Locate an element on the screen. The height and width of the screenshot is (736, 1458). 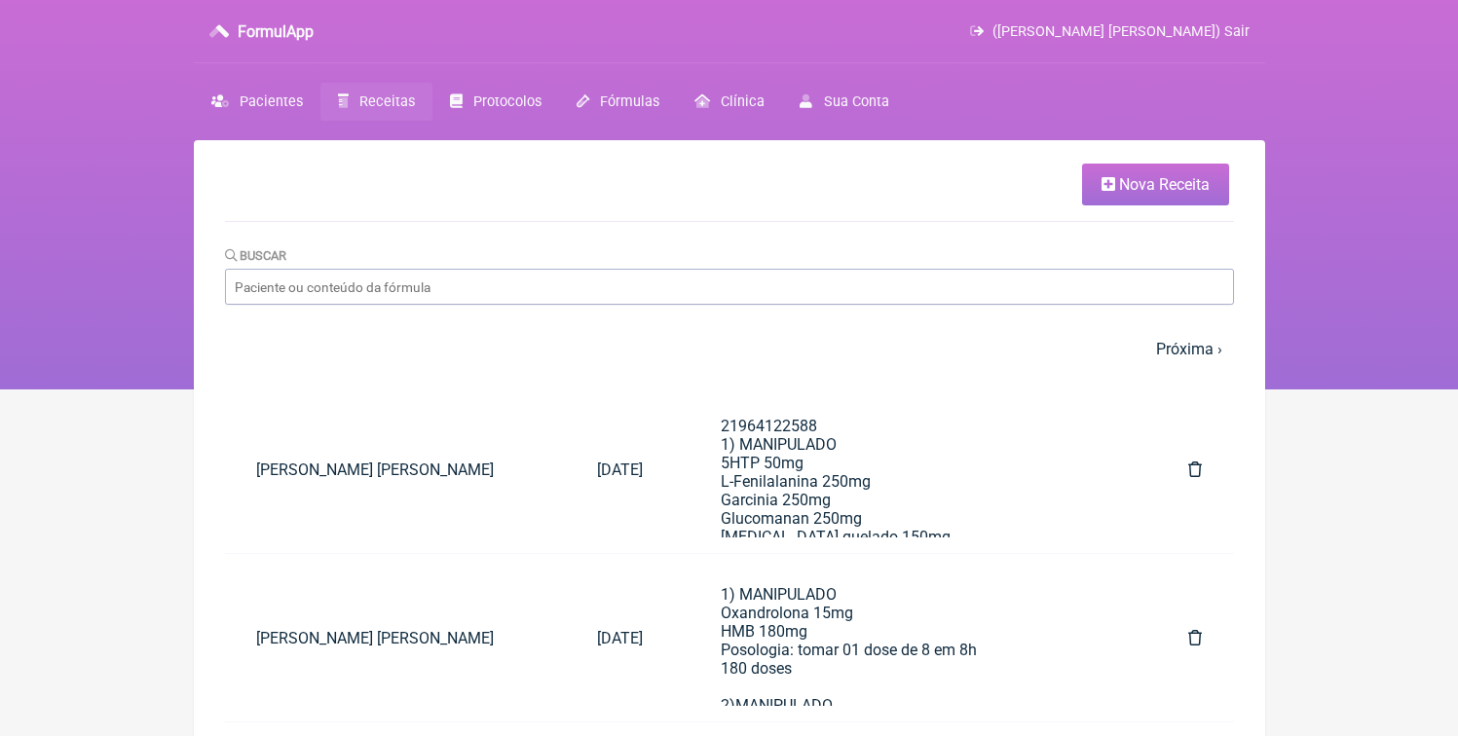
label: Buscar is located at coordinates (256, 255).